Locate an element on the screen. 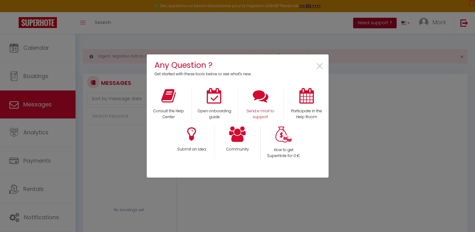  button: Close is located at coordinates (320, 66).